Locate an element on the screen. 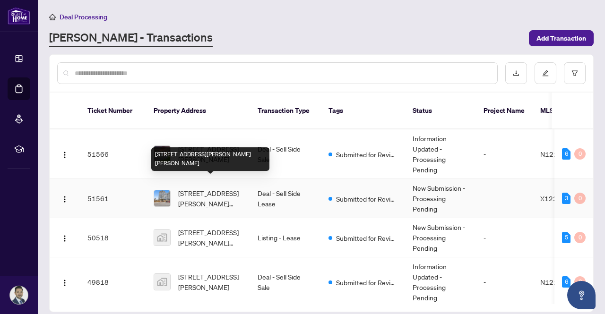  img: logo is located at coordinates (19, 16).